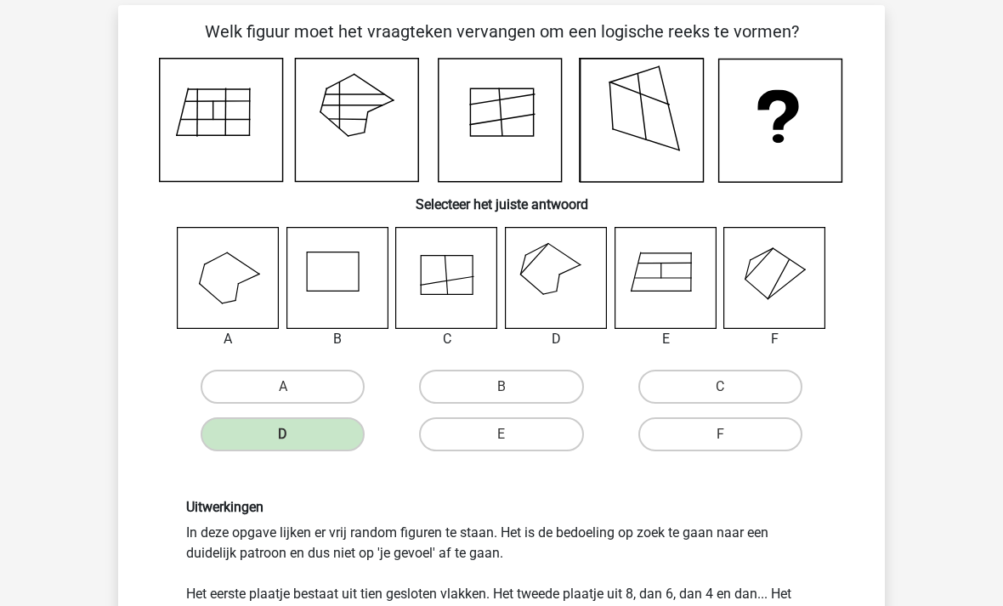 The height and width of the screenshot is (606, 1003). I want to click on label: B, so click(500, 387).